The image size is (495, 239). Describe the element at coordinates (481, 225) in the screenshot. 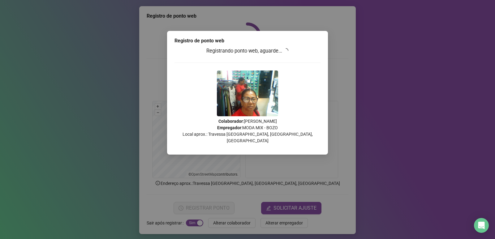

I see `div: Open Intercom Messenger` at that location.